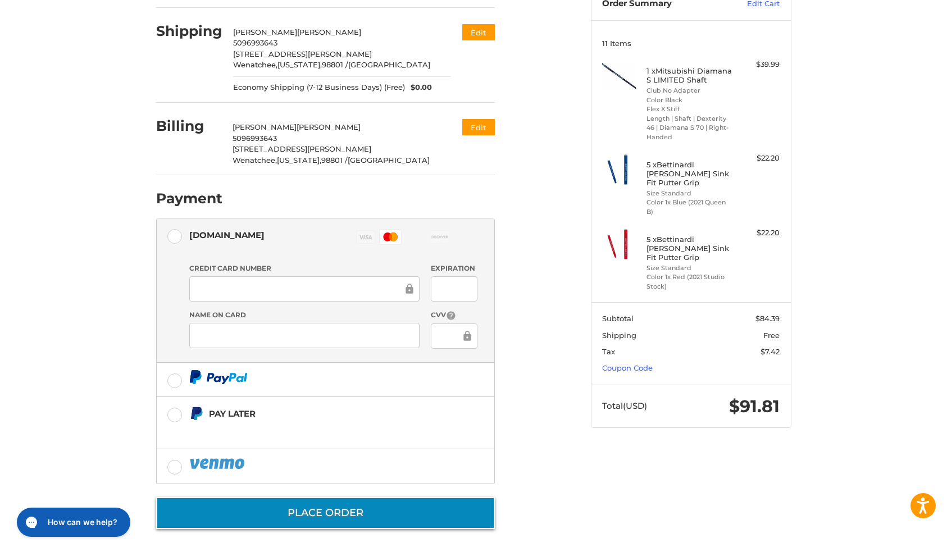  I want to click on h4: 1 x Mitsubishi Diamana S LIMITED Shaft, so click(689, 75).